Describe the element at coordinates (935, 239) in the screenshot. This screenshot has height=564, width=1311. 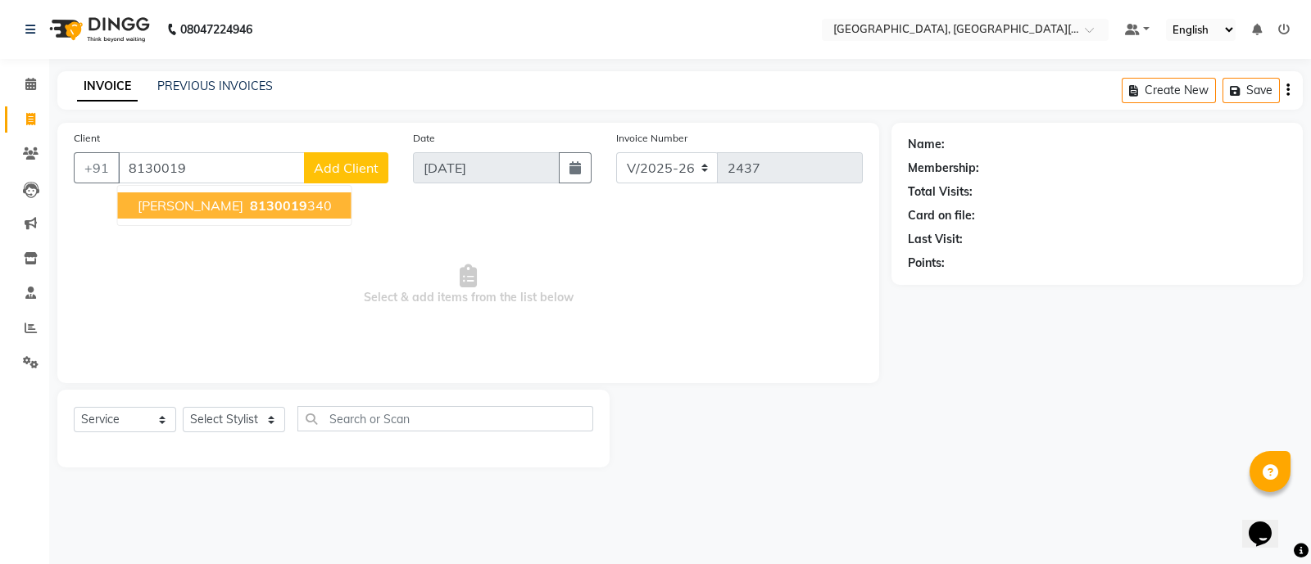
I see `div: Last Visit:` at that location.